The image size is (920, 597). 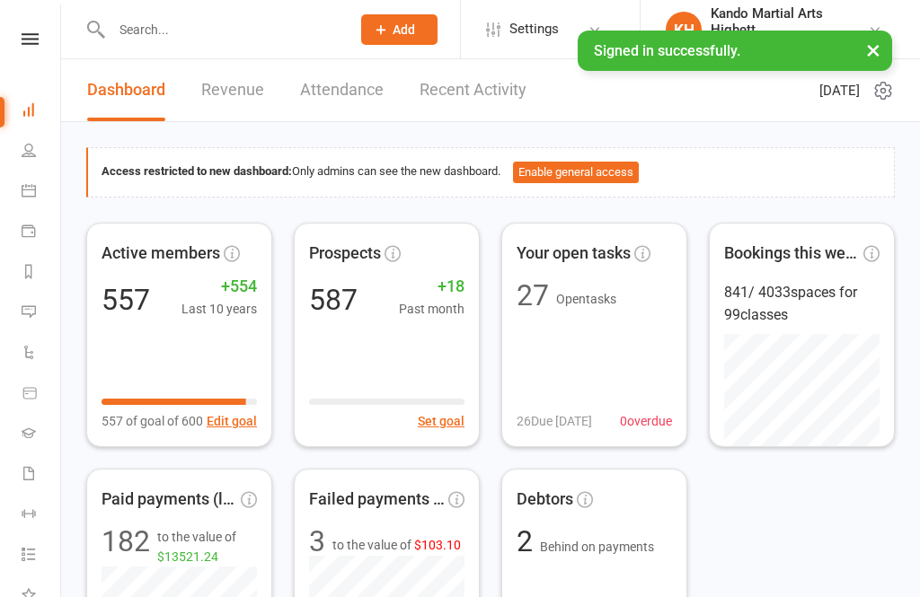 I want to click on span: Past month, so click(x=431, y=309).